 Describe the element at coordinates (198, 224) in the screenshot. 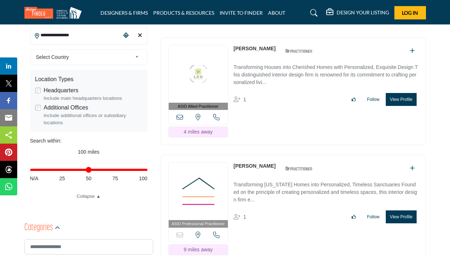

I see `span: ASID Professional Practitioner` at that location.